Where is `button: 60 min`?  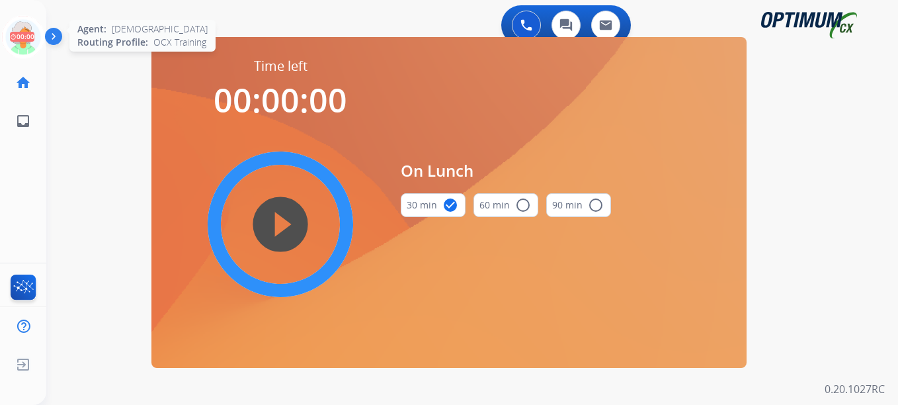 button: 60 min is located at coordinates (506, 205).